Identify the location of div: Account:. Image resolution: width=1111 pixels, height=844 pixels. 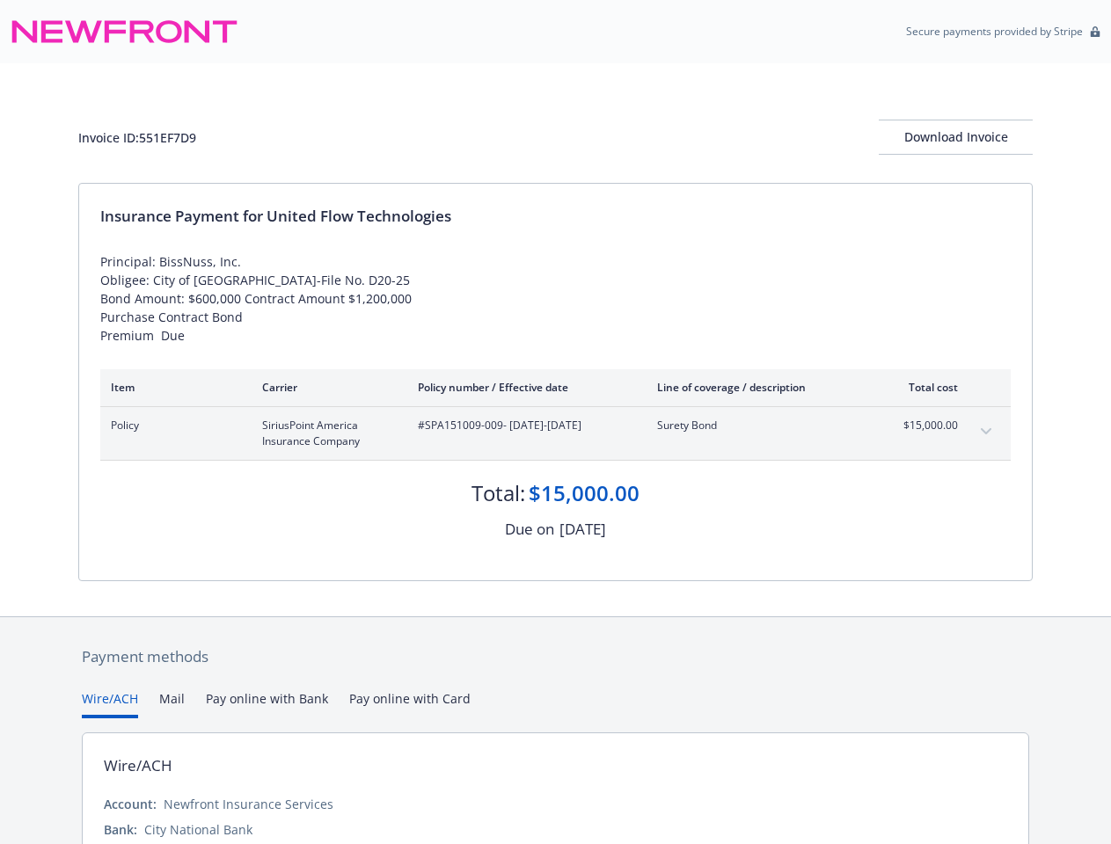
(130, 804).